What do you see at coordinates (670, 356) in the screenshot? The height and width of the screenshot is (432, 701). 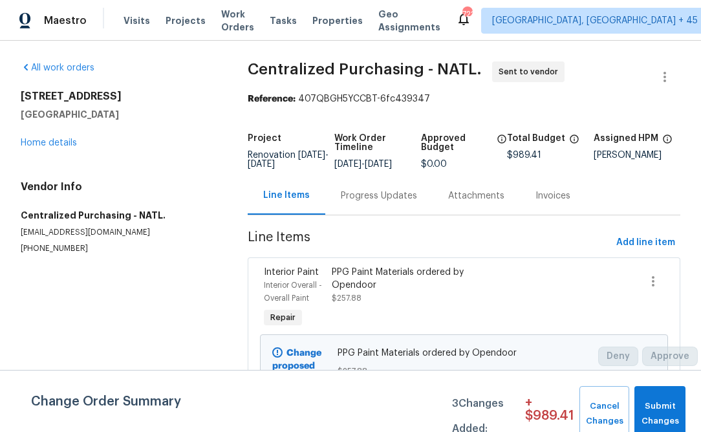 I see `button: Approve` at bounding box center [670, 356].